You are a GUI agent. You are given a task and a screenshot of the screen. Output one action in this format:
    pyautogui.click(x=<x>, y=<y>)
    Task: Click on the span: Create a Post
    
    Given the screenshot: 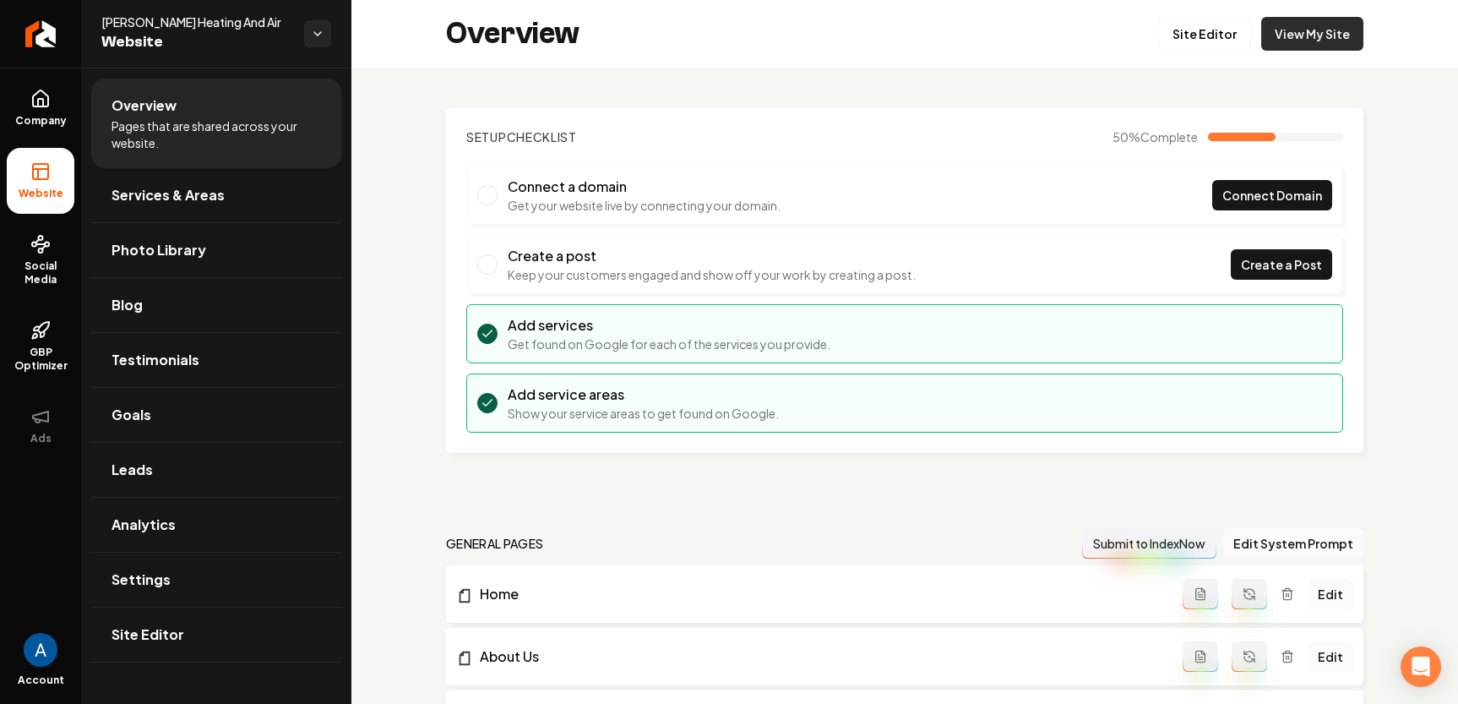 What is the action you would take?
    pyautogui.click(x=1281, y=264)
    